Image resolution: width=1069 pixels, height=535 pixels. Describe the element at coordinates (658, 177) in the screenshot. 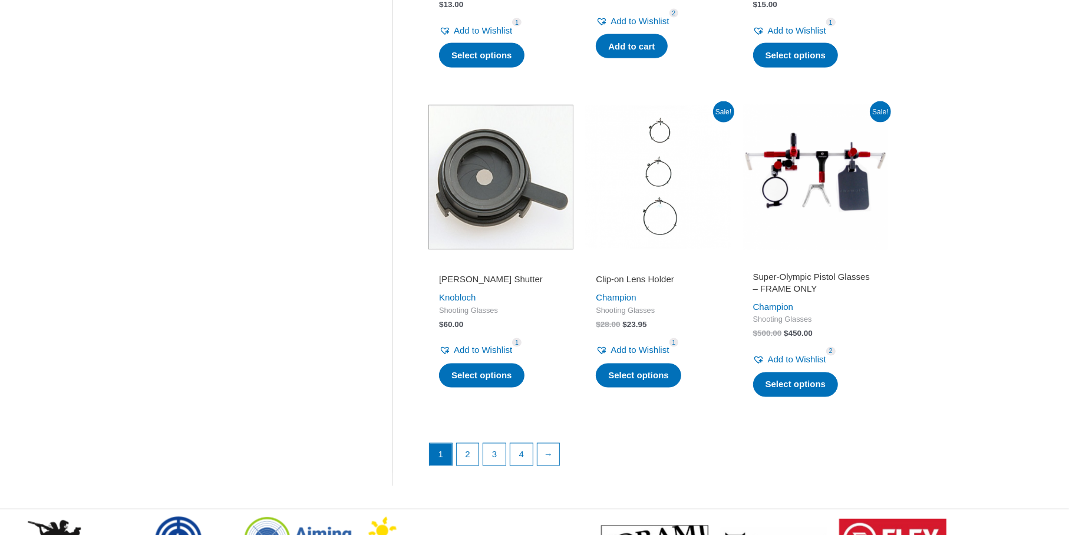

I see `img: Clip-on Lens Holder` at that location.